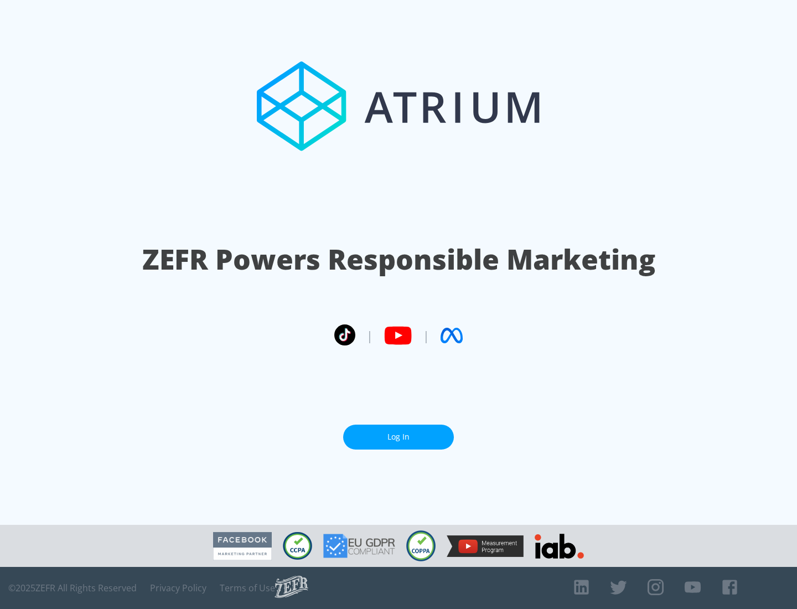 Image resolution: width=797 pixels, height=609 pixels. I want to click on a: Terms of Use, so click(248, 588).